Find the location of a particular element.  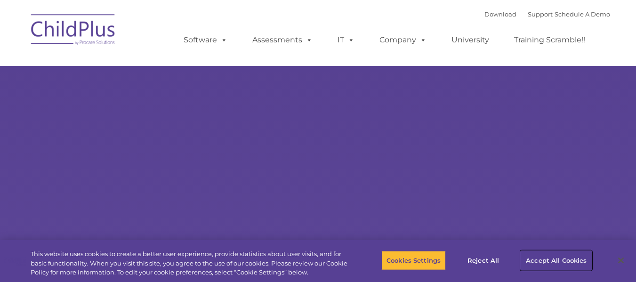

button: Accept All Cookies is located at coordinates (556, 260).